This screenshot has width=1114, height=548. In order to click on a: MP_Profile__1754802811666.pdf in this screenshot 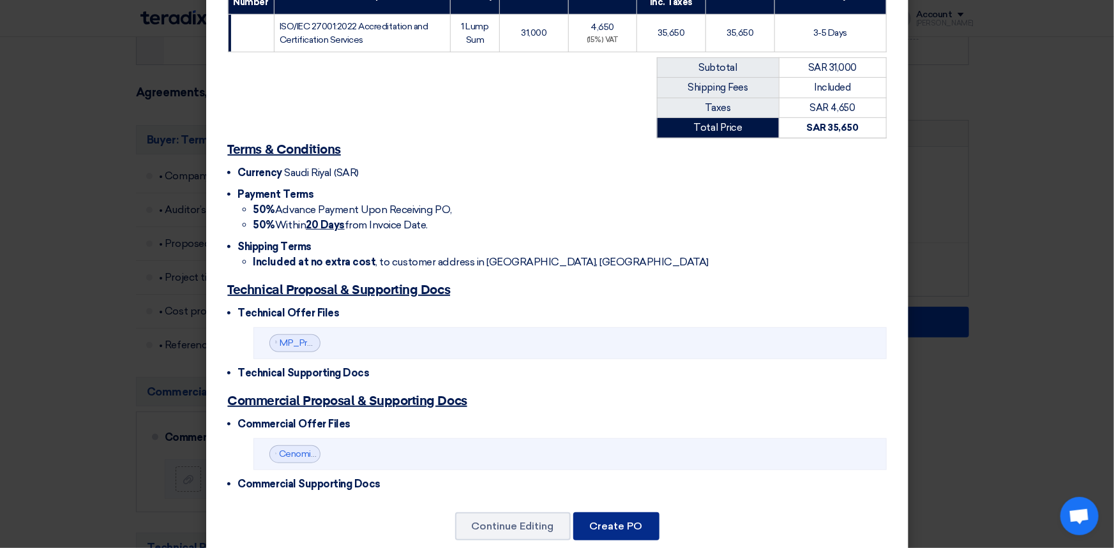, I will do `click(347, 343)`.